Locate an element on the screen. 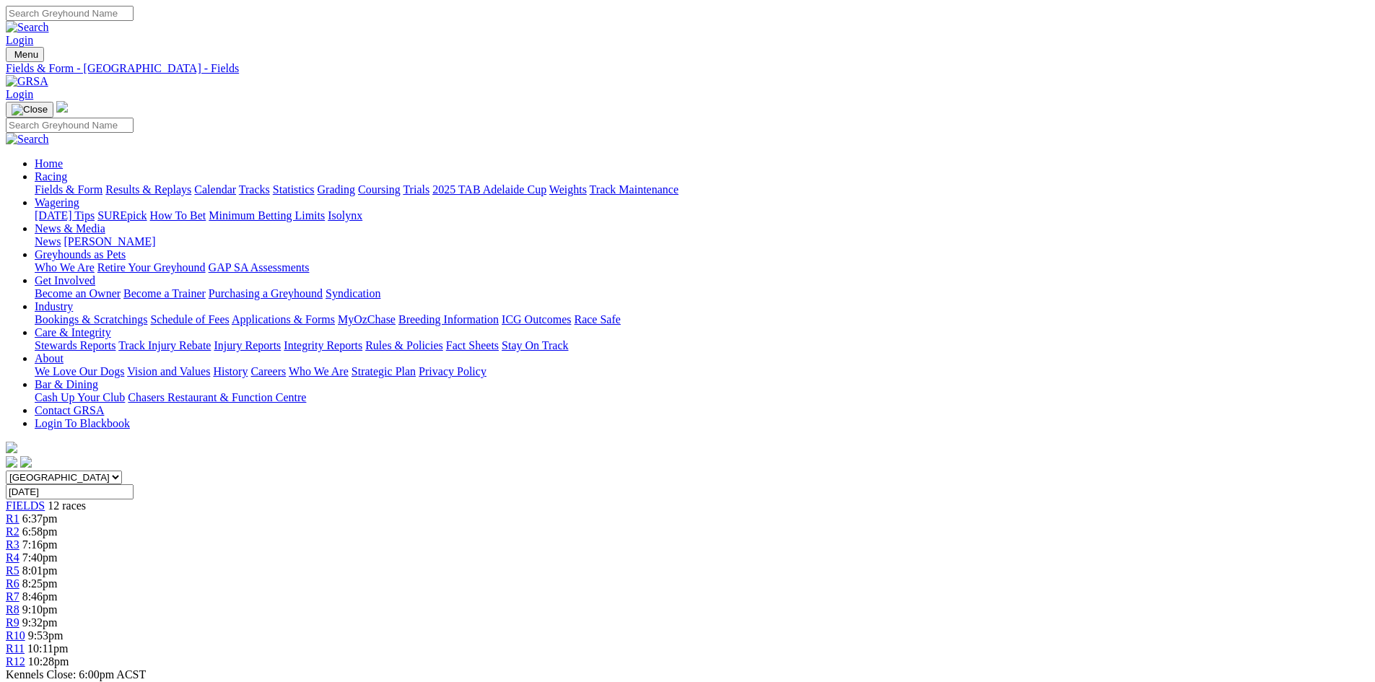  span: 7:16pm is located at coordinates (40, 544).